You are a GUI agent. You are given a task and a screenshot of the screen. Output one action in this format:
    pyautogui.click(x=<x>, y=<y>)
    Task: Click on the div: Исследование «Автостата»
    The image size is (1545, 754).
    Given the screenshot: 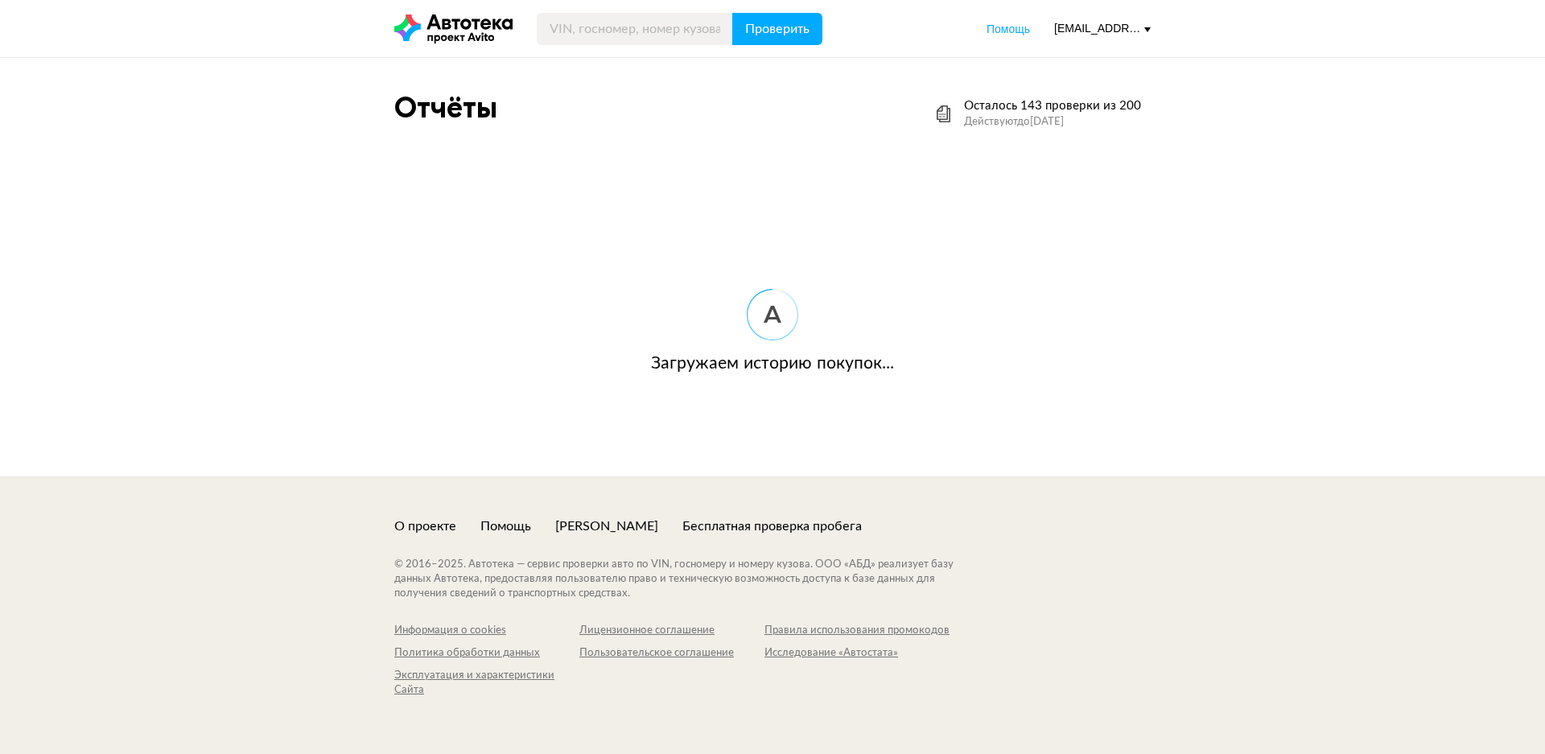 What is the action you would take?
    pyautogui.click(x=857, y=653)
    